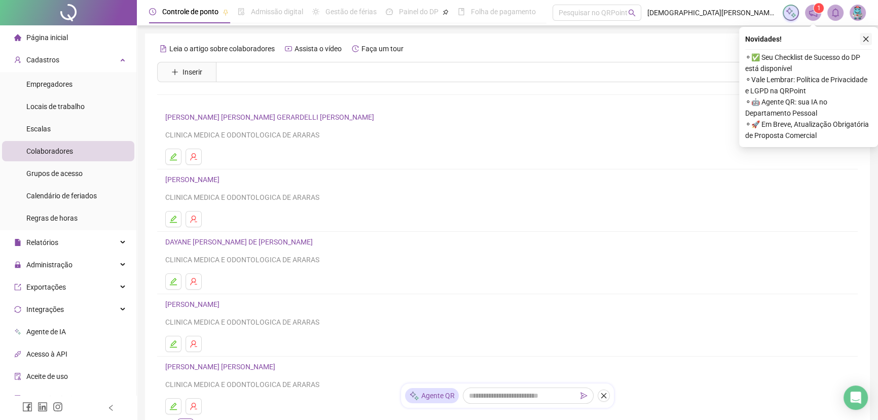  Describe the element at coordinates (42, 242) in the screenshot. I see `span: Relatórios` at that location.